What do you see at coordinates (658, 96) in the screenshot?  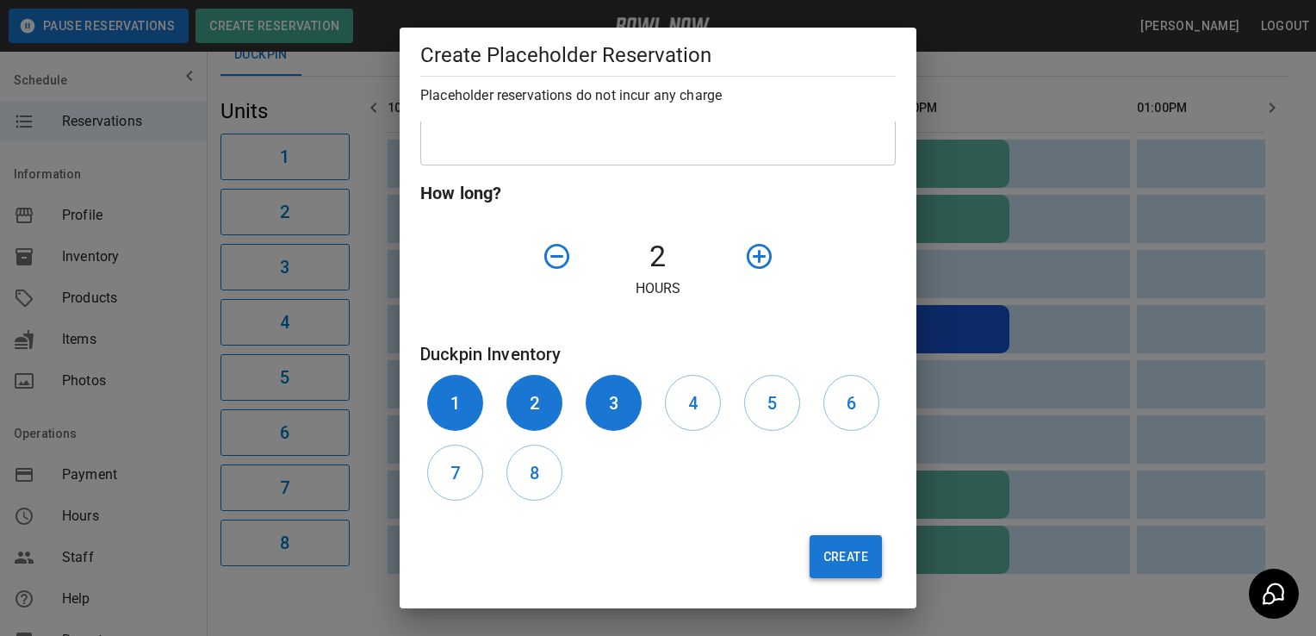 I see `h6: Placeholder reservations do not incur any charge` at bounding box center [658, 96].